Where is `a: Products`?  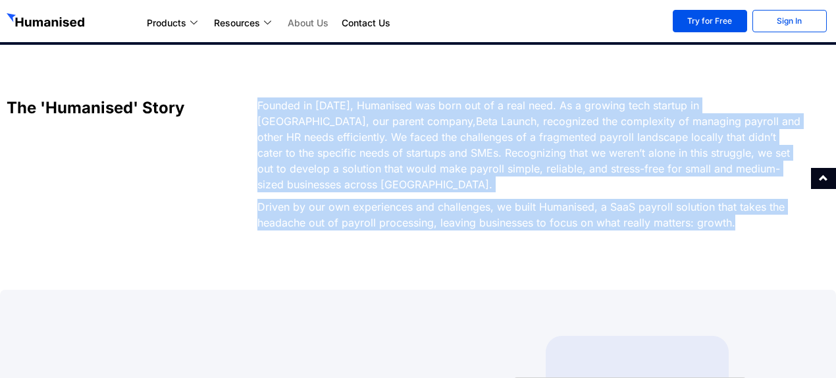
a: Products is located at coordinates (174, 23).